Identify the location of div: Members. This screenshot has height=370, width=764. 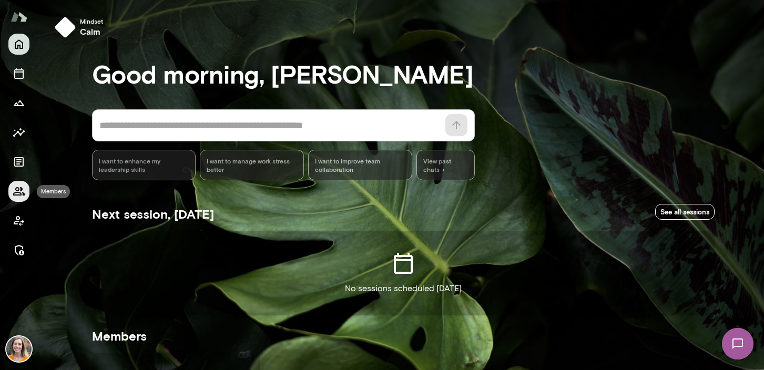
(53, 191).